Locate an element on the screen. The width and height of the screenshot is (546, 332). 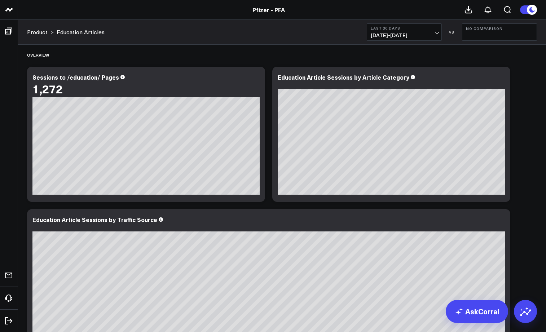
div: Overview is located at coordinates (38, 55).